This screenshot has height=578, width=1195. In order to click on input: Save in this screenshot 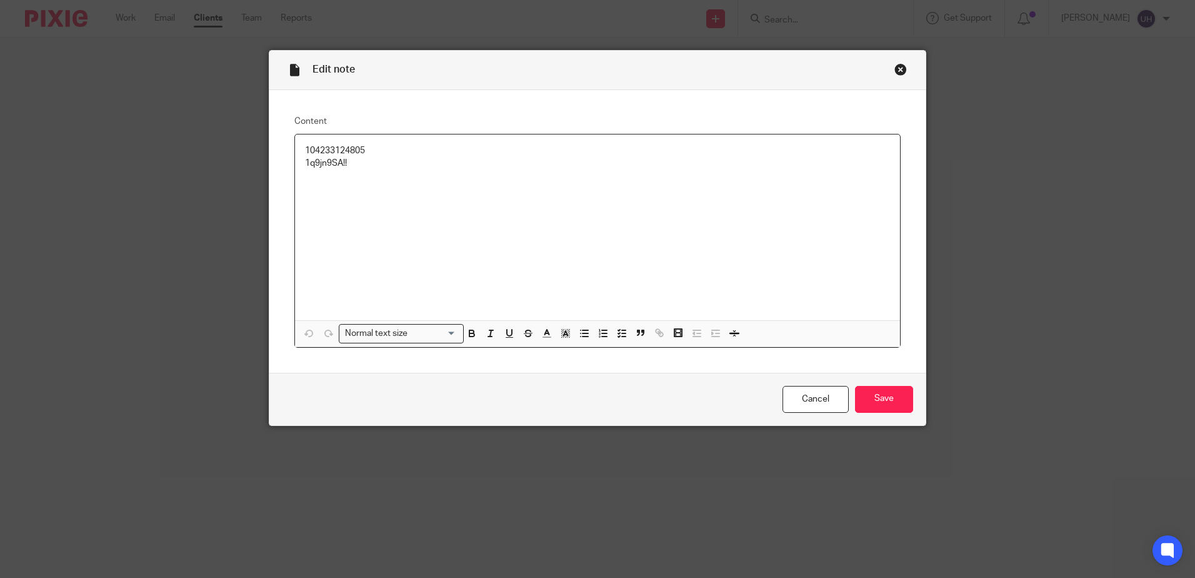, I will do `click(884, 399)`.